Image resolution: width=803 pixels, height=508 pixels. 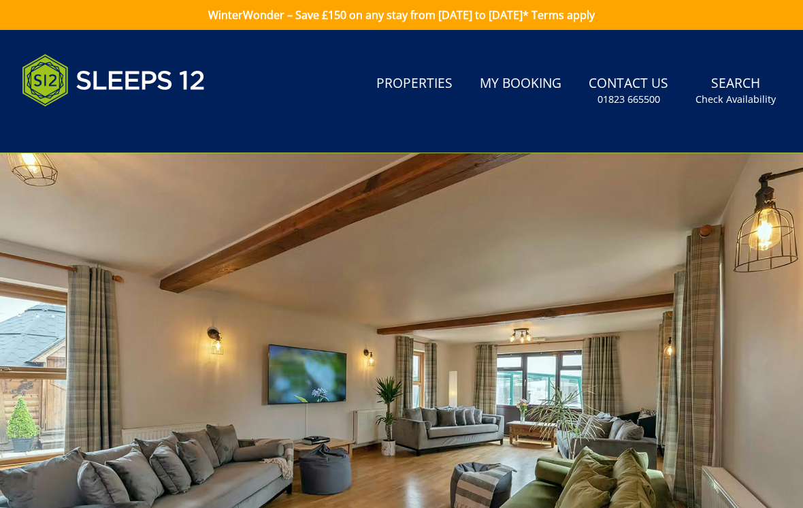 I want to click on a: My Booking, so click(x=521, y=84).